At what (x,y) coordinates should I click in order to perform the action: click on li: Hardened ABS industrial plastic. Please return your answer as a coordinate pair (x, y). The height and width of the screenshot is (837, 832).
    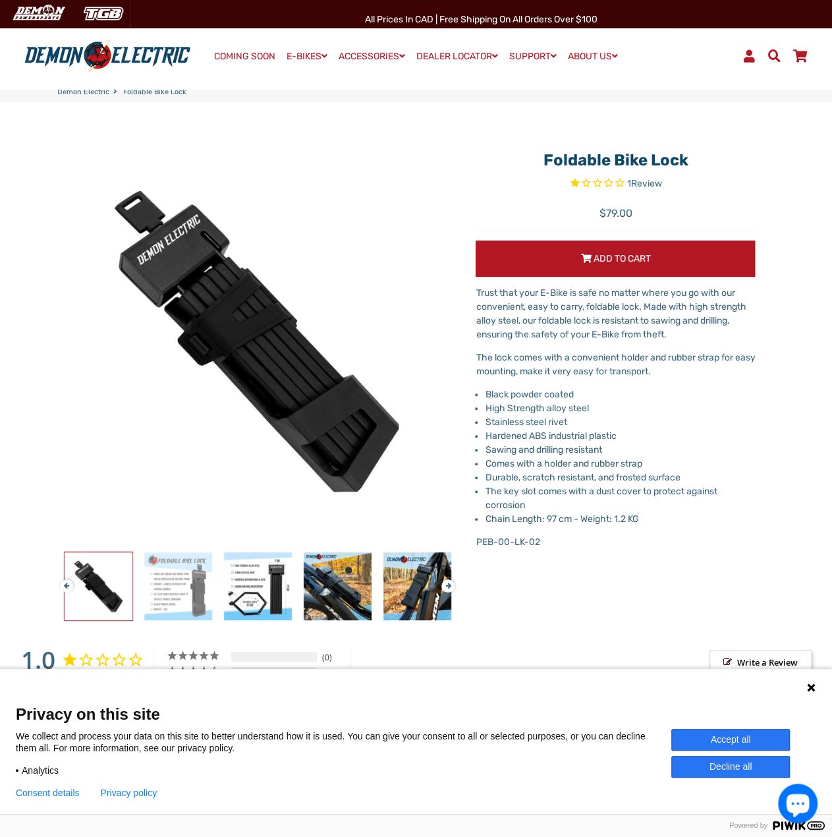
    Looking at the image, I should click on (620, 436).